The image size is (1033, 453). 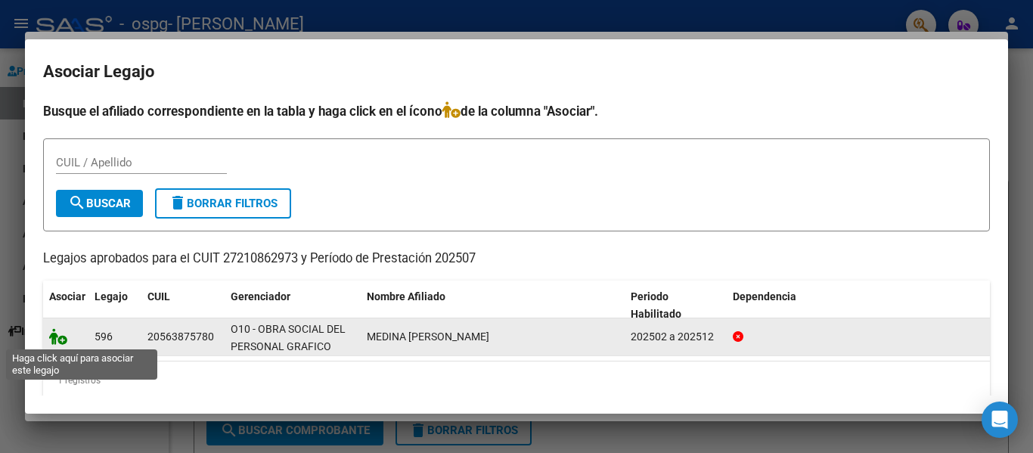 I want to click on div: 202502 a 202512, so click(x=676, y=337).